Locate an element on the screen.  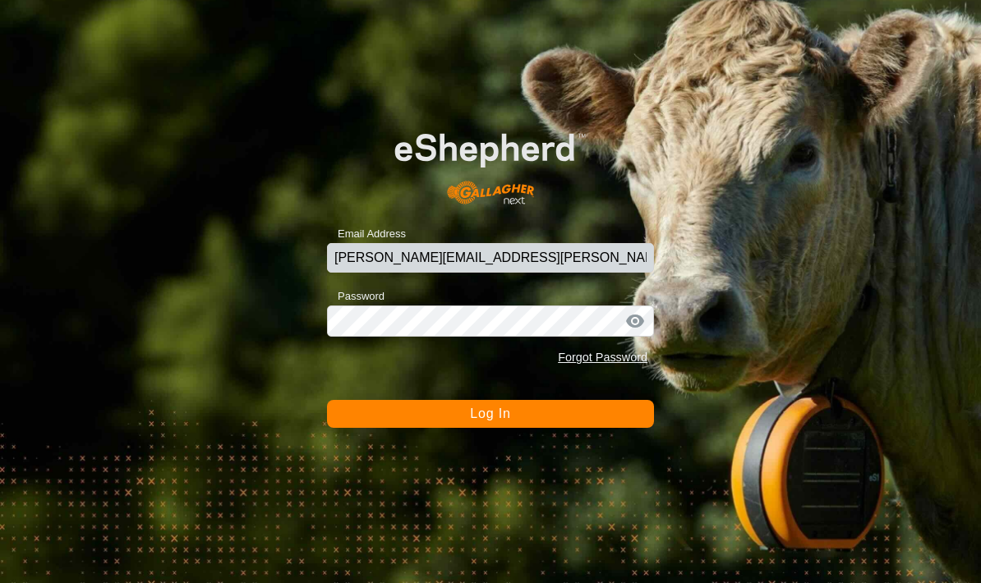
label: Password is located at coordinates (356, 297).